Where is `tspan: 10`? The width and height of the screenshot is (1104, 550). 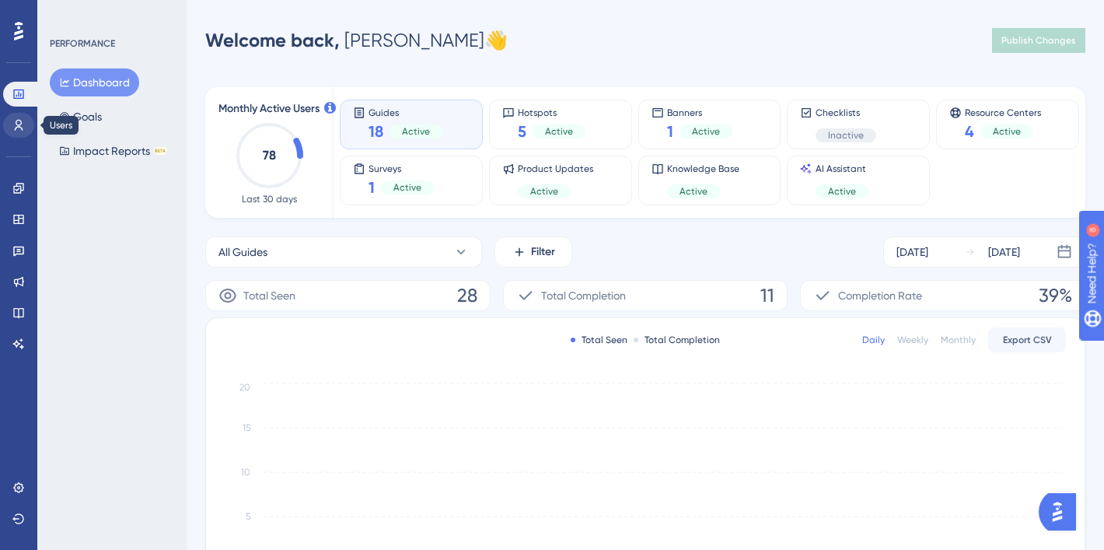 tspan: 10 is located at coordinates (246, 472).